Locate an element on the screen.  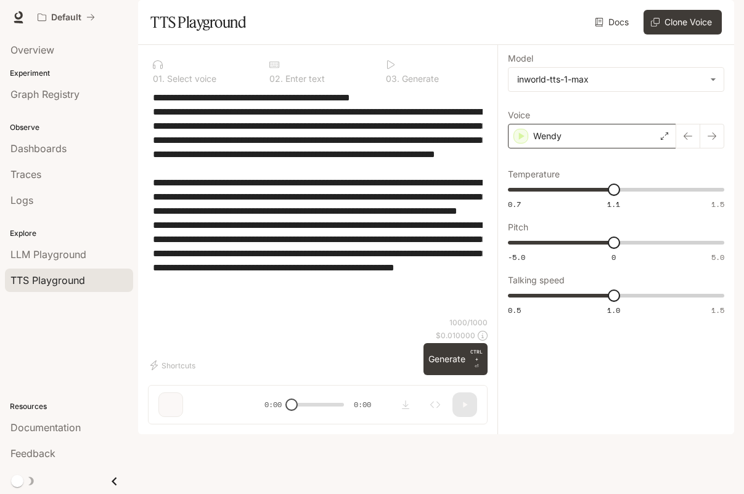
button: Clone Voice is located at coordinates (682, 22).